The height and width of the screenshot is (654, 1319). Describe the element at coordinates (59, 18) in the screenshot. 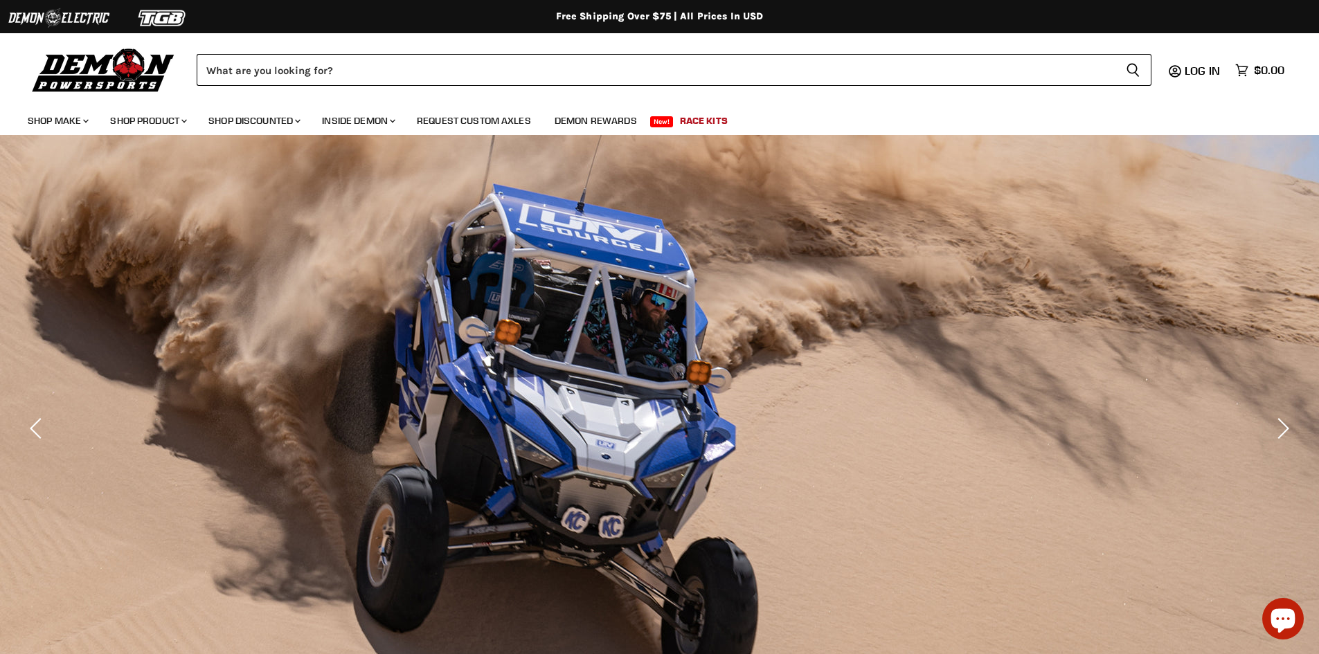

I see `img: Demon Electric Logo 2` at that location.